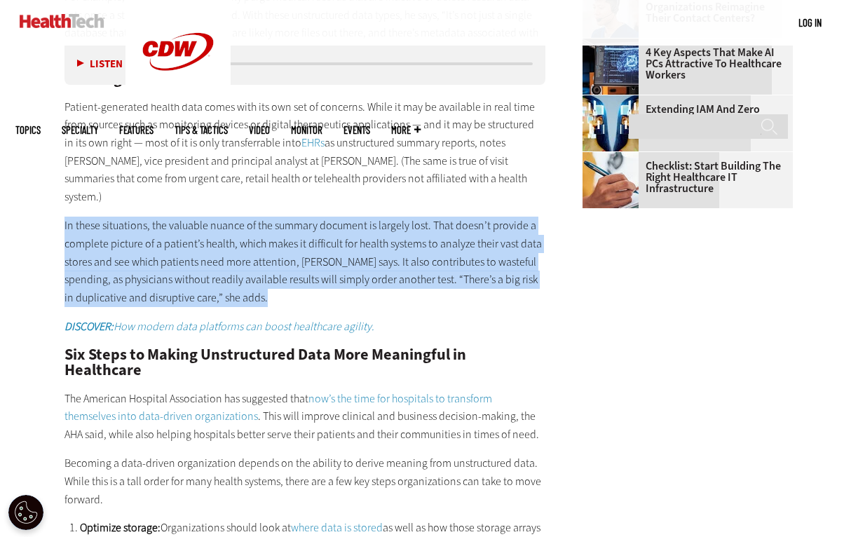  I want to click on span: More, so click(406, 130).